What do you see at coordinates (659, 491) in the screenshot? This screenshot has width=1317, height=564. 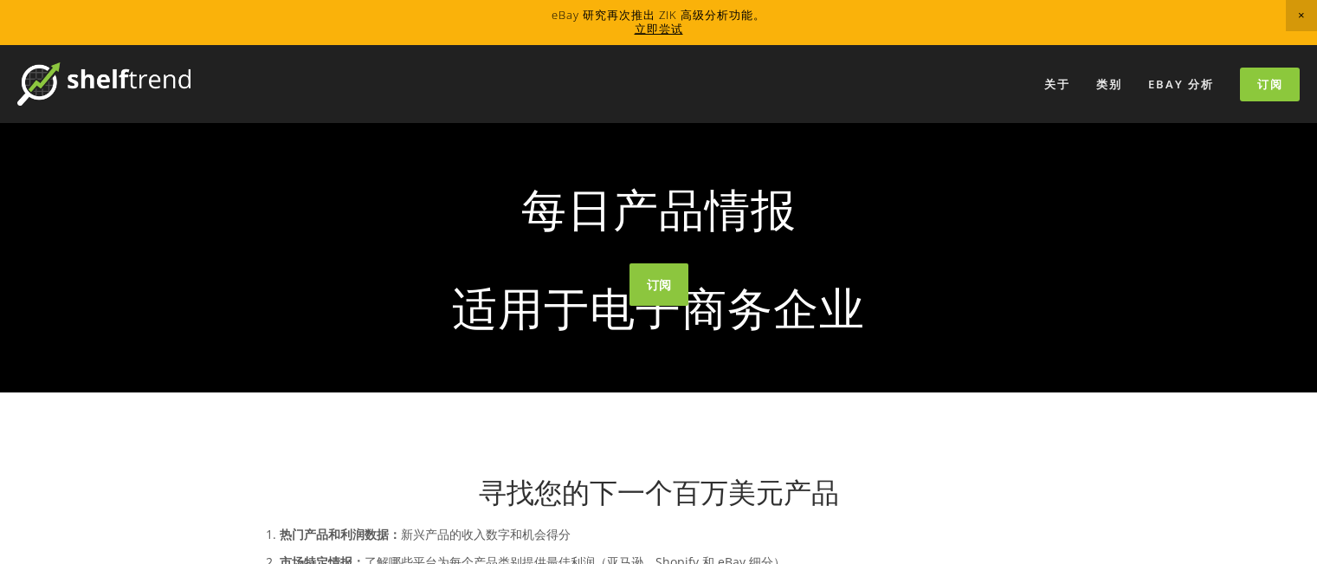 I see `font: 寻找您的下一个百万美元产品` at bounding box center [659, 491].